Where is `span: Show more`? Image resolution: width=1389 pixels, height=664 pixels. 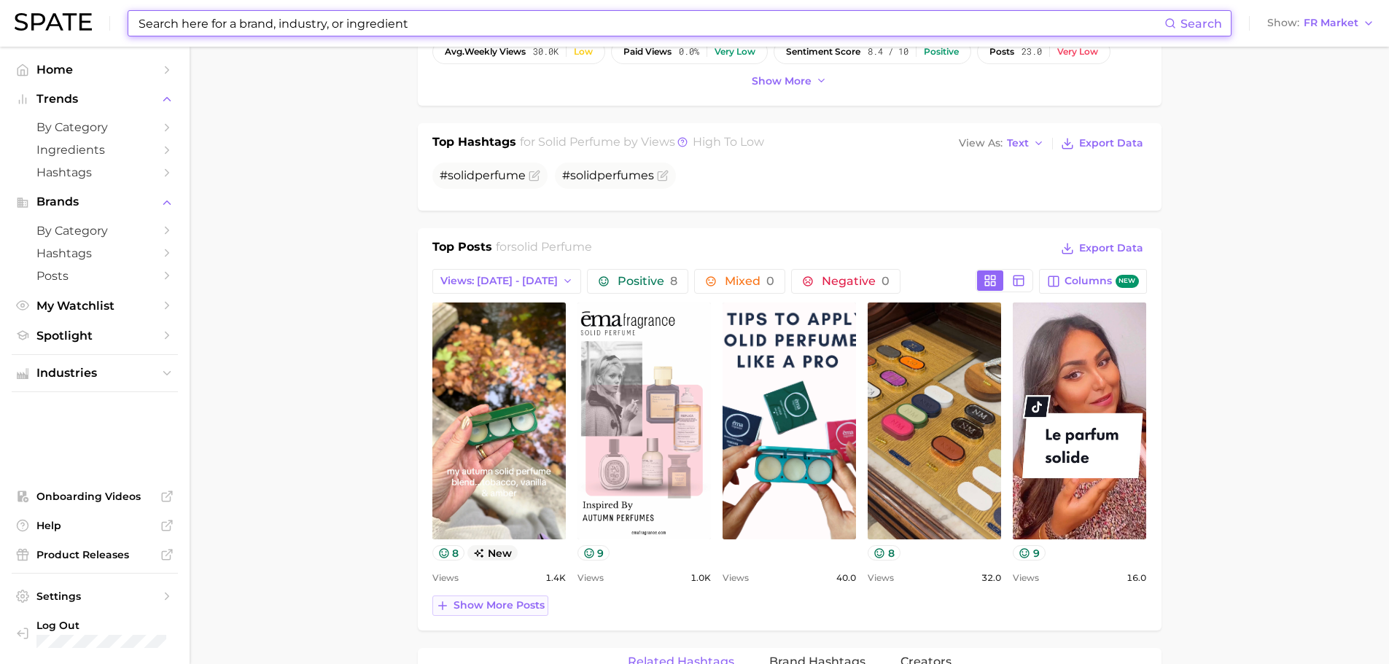
span: Show more is located at coordinates (782, 81).